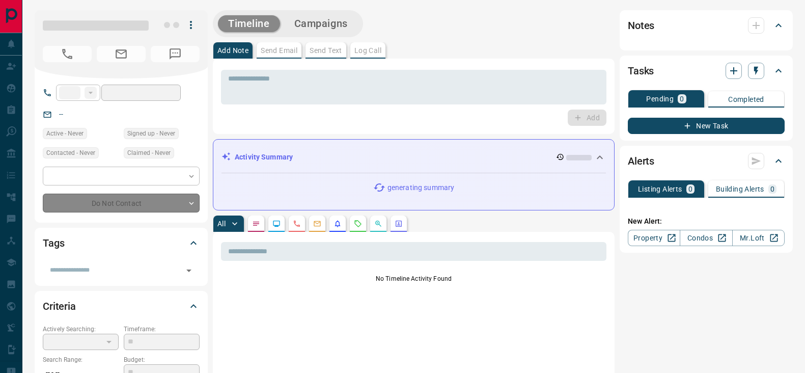 This screenshot has height=373, width=805. I want to click on svg: Agent Actions, so click(399, 224).